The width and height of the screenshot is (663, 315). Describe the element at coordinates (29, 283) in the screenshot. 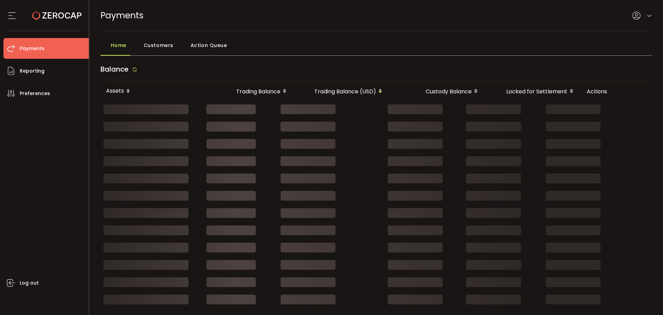

I see `span: Log out` at that location.